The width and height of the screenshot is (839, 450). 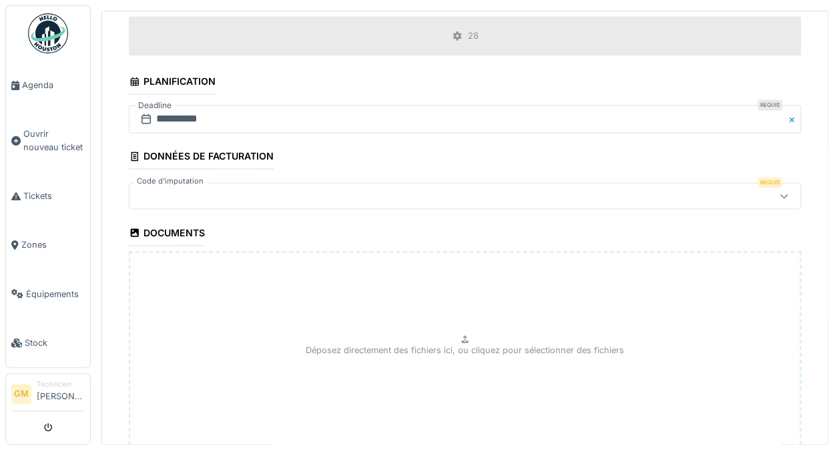 What do you see at coordinates (21, 394) in the screenshot?
I see `li: GM` at bounding box center [21, 394].